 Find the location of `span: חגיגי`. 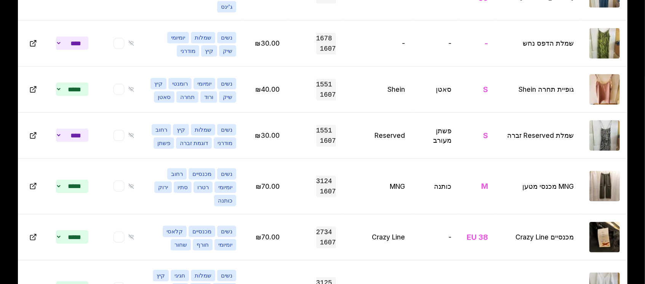

span: חגיגי is located at coordinates (180, 276).